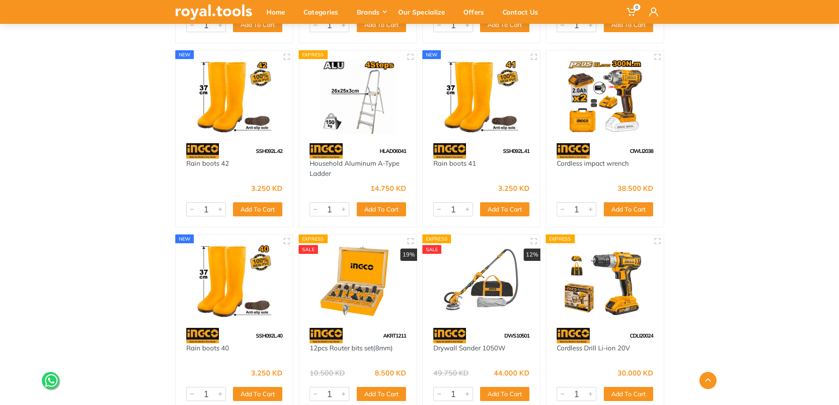 The width and height of the screenshot is (839, 405). Describe the element at coordinates (354, 168) in the screenshot. I see `a: Household Aluminum A-Type Ladder` at that location.